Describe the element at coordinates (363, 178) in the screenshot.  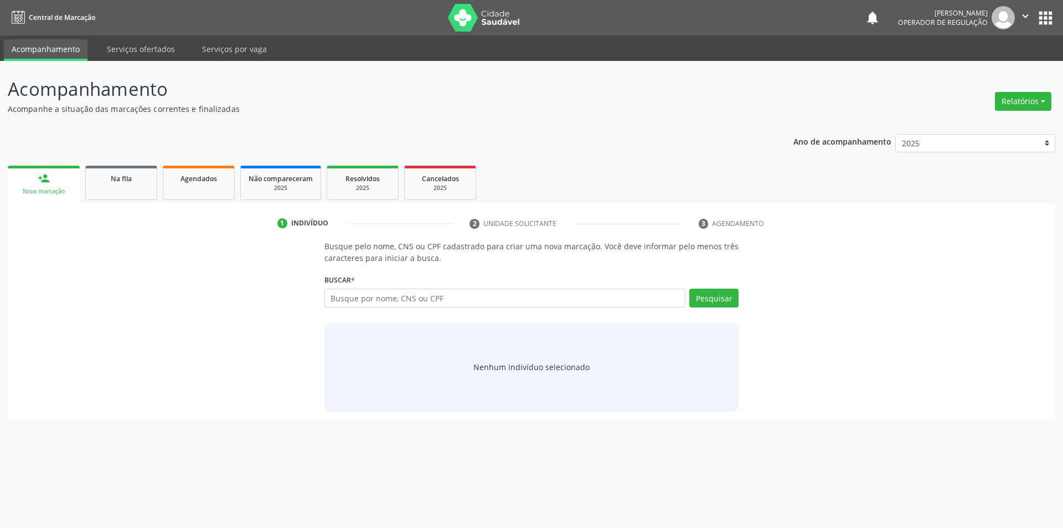
I see `span: Resolvidos` at that location.